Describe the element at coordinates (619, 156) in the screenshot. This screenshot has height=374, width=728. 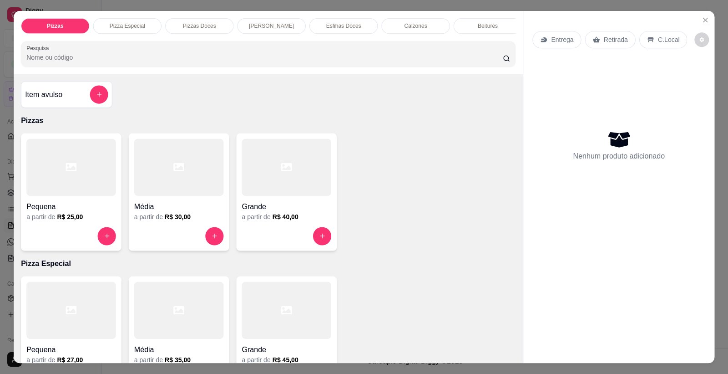
I see `p: Nenhum produto adicionado` at that location.